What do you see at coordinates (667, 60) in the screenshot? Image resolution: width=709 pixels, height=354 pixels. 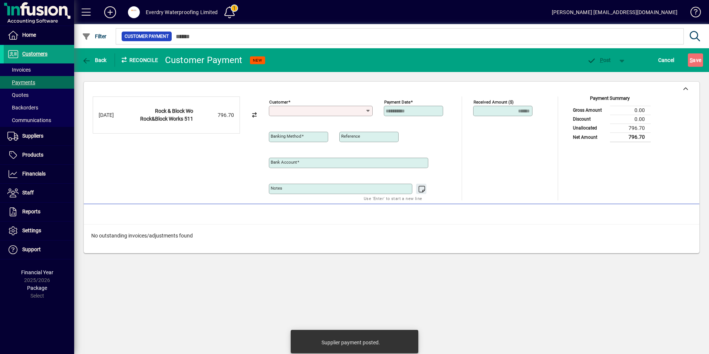 I see `span: Cancel` at bounding box center [667, 60].